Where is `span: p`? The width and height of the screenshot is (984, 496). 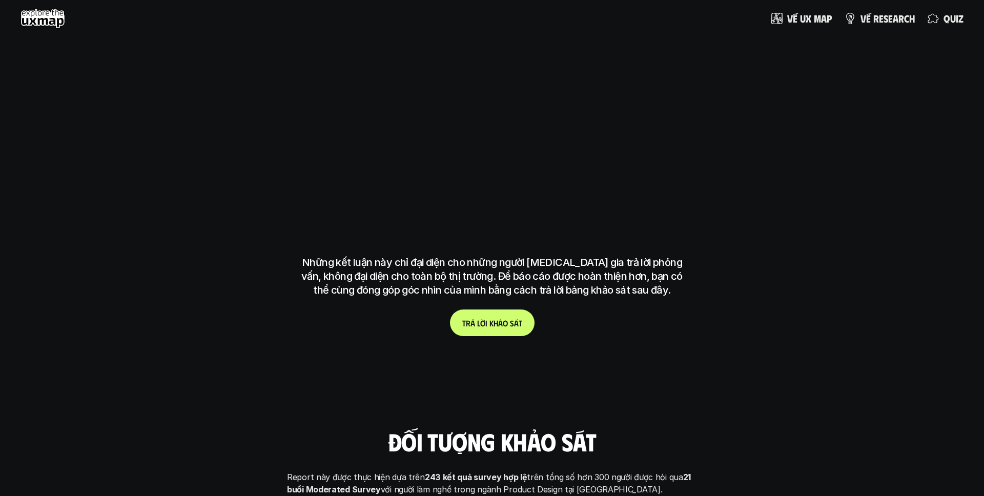 span: p is located at coordinates (829, 18).